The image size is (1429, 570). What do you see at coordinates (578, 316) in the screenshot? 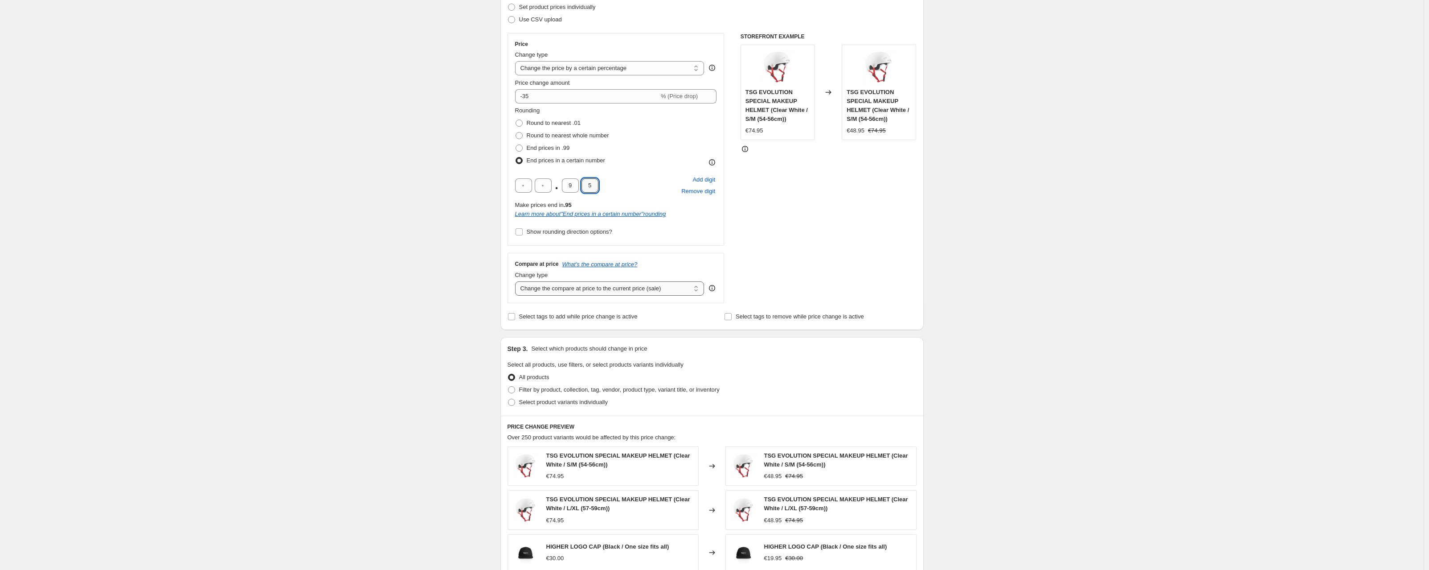
I see `span: Select tags to add while price change is active` at bounding box center [578, 316].